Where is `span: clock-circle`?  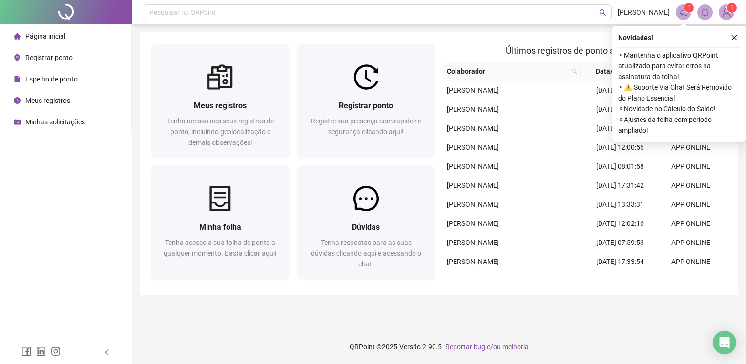
span: clock-circle is located at coordinates (17, 101).